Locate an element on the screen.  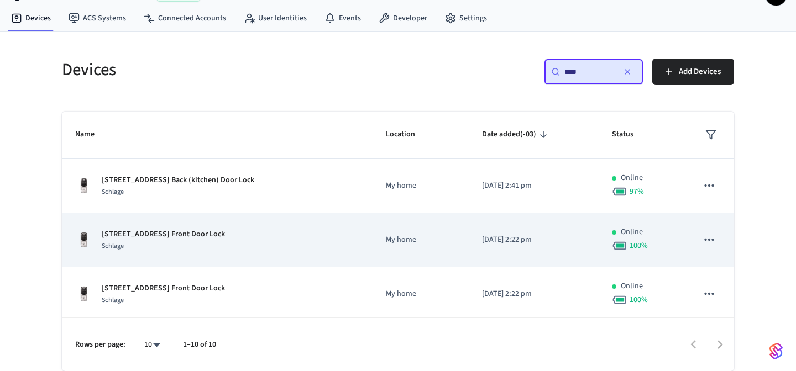
p: Rows per page: is located at coordinates (100, 345).